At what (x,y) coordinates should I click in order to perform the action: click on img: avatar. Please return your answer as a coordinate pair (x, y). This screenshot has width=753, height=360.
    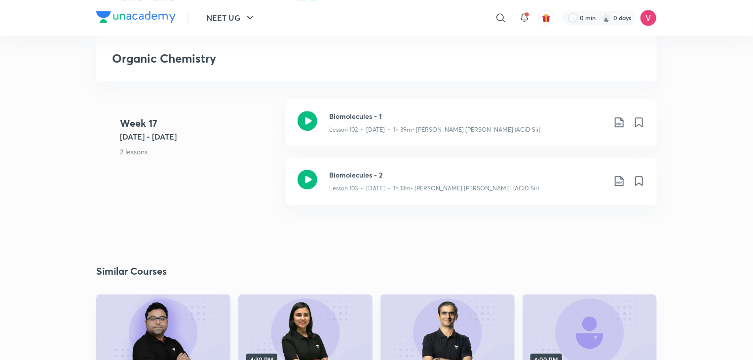
    Looking at the image, I should click on (546, 18).